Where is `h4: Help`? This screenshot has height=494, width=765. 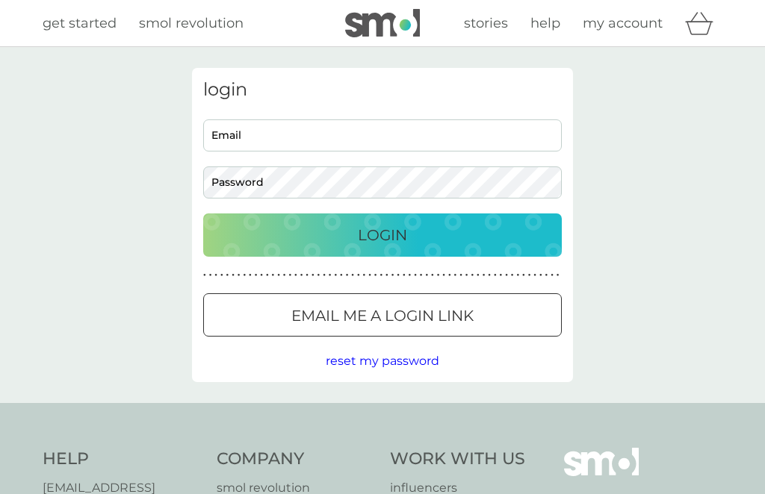 h4: Help is located at coordinates (122, 459).